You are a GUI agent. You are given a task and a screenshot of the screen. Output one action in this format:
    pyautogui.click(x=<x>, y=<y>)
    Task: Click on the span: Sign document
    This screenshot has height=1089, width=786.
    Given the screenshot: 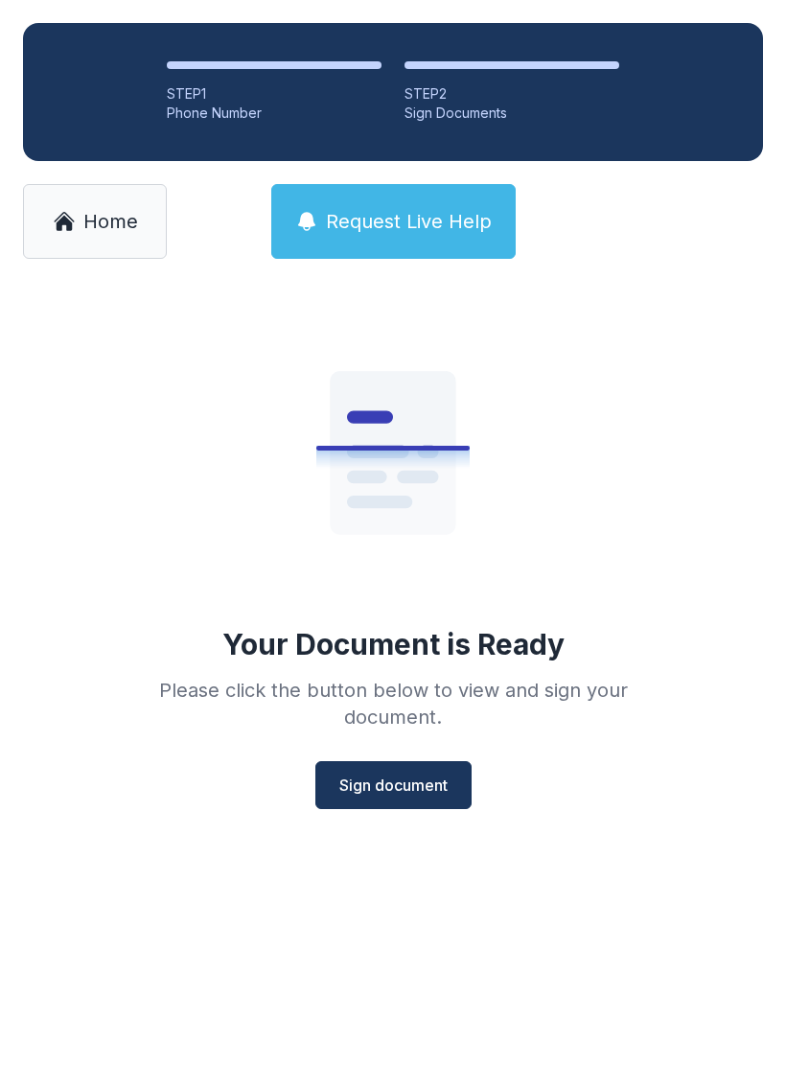 What is the action you would take?
    pyautogui.click(x=393, y=785)
    